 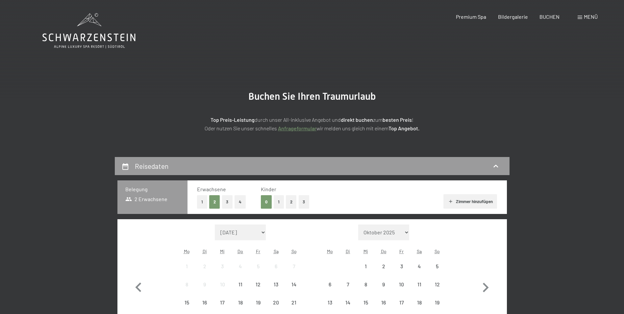 I want to click on a: Anfrageformular, so click(x=297, y=128).